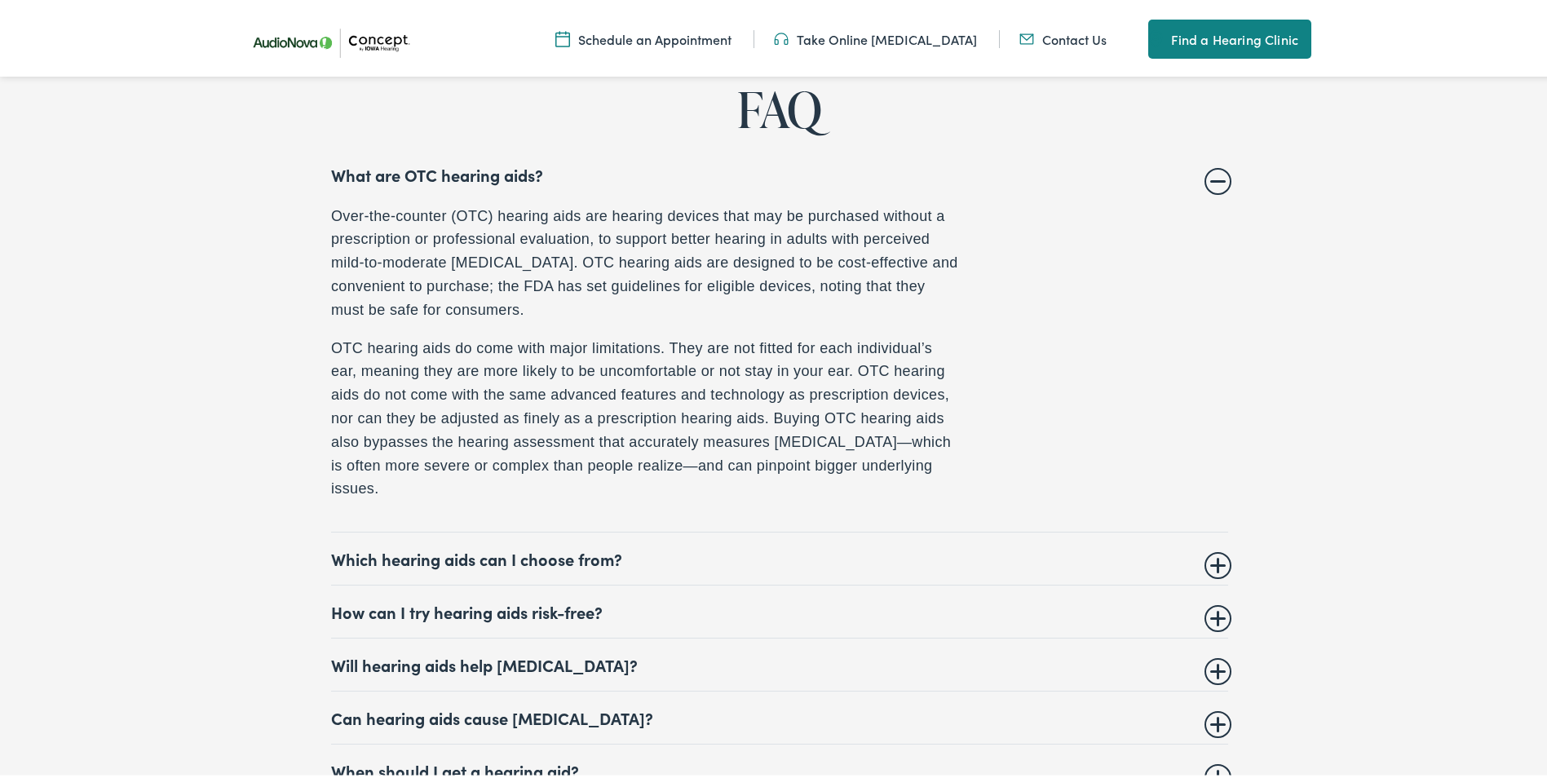 Image resolution: width=1547 pixels, height=778 pixels. Describe the element at coordinates (779, 106) in the screenshot. I see `h2: FAQ` at that location.